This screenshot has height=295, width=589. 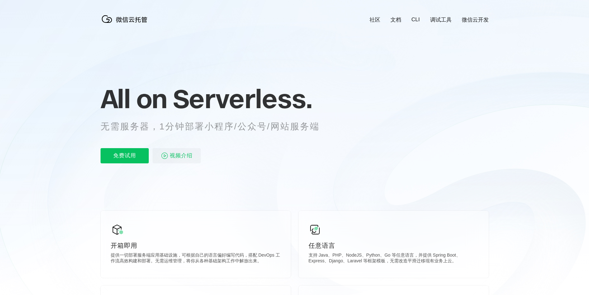 I want to click on a: 文档, so click(x=396, y=20).